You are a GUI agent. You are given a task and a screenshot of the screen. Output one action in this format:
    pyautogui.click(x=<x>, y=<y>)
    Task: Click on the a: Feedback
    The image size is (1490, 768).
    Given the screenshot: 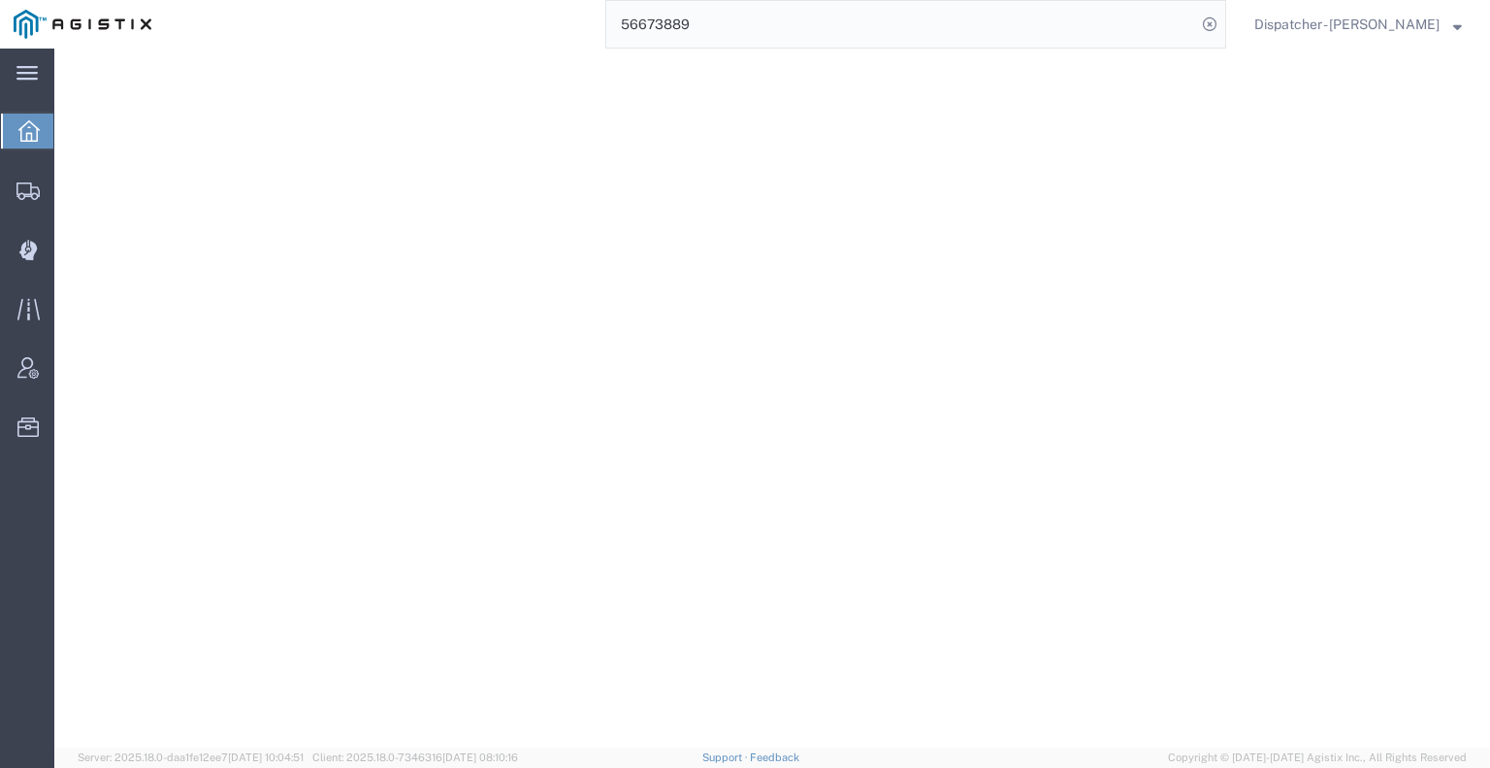 What is the action you would take?
    pyautogui.click(x=774, y=757)
    